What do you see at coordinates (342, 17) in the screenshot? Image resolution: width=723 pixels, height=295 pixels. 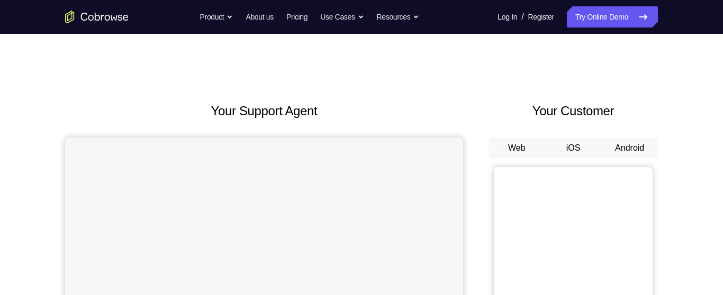 I see `button: Use Cases` at bounding box center [342, 17].